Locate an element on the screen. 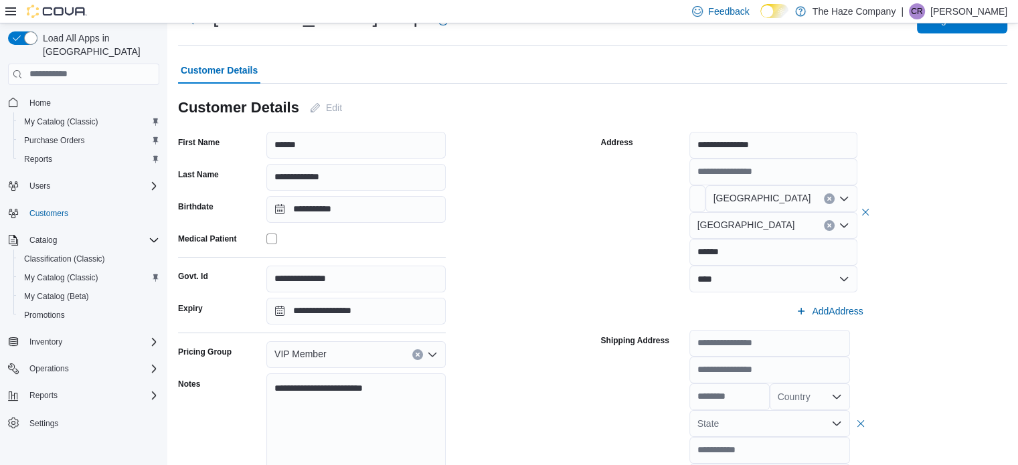  input: Dark Mode is located at coordinates (775, 11).